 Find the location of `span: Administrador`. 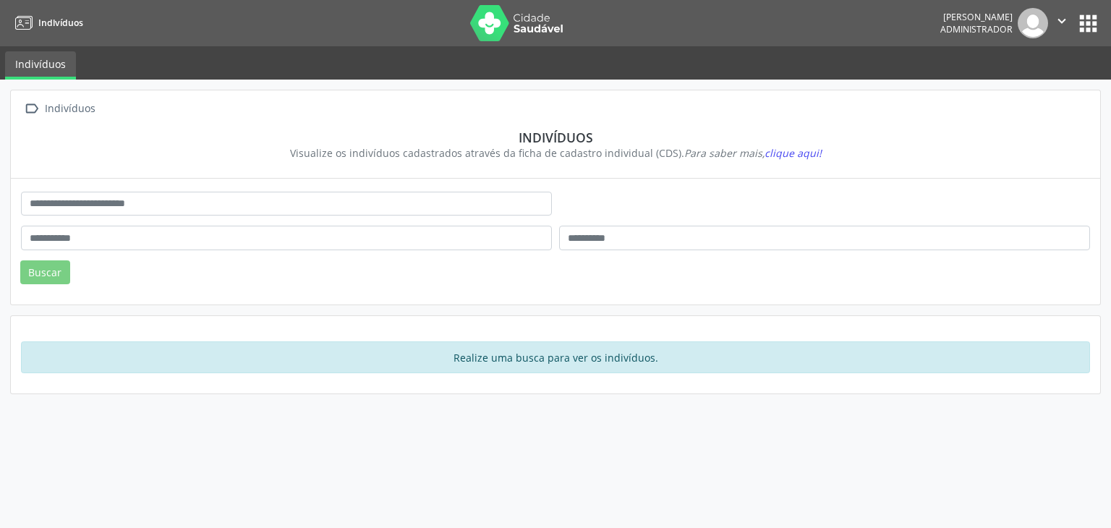

span: Administrador is located at coordinates (976, 29).